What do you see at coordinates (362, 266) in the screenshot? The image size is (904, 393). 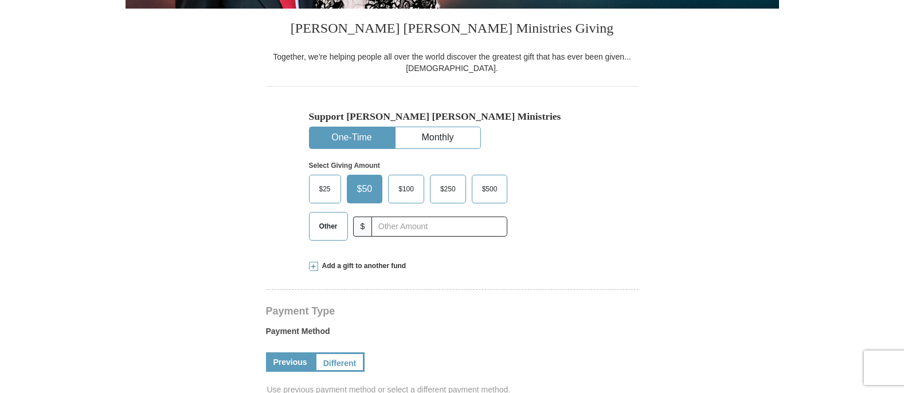 I see `span: Add a gift to another fund` at bounding box center [362, 266].